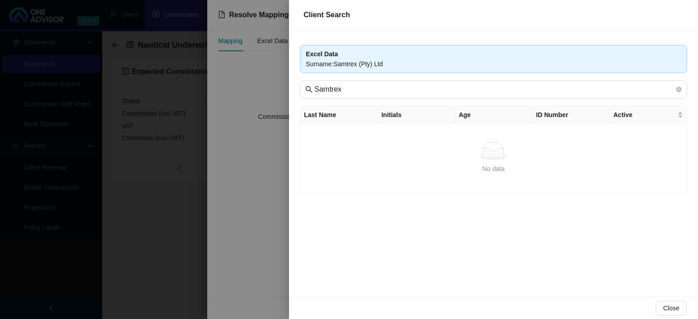 The image size is (698, 319). I want to click on th: Active, so click(648, 115).